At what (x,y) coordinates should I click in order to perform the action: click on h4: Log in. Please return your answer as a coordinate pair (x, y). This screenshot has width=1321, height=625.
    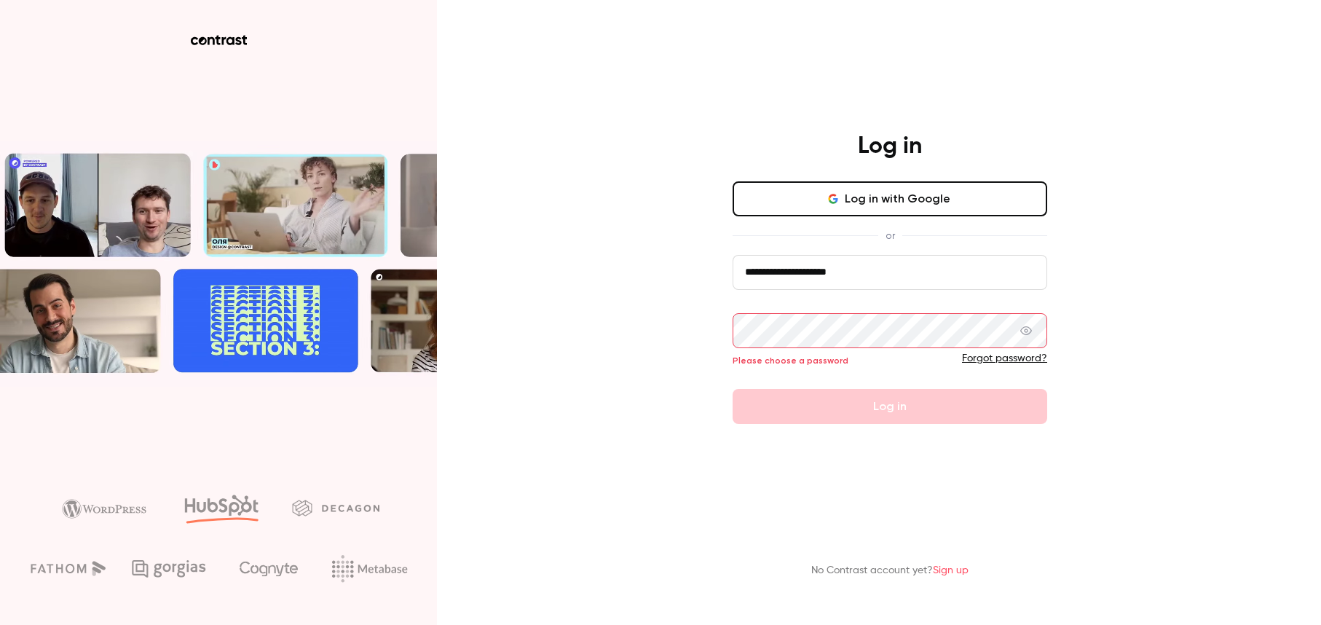
    Looking at the image, I should click on (890, 146).